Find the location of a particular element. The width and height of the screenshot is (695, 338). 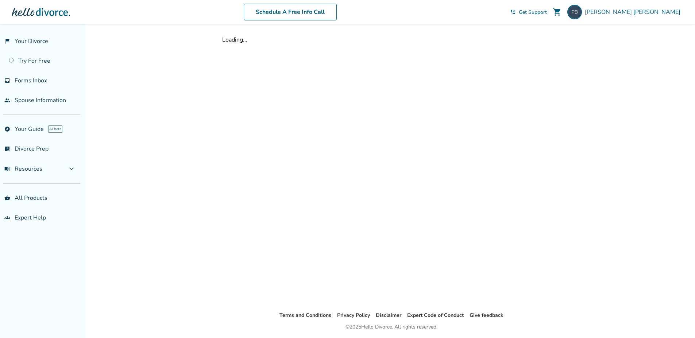

span: phone_in_talk is located at coordinates (513, 12).